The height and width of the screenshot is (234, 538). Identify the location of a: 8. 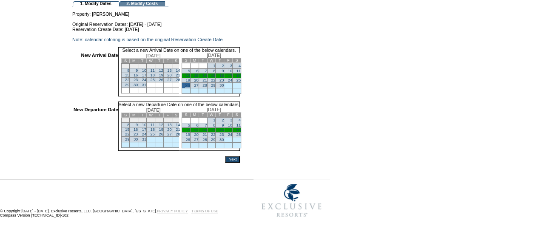
(214, 71).